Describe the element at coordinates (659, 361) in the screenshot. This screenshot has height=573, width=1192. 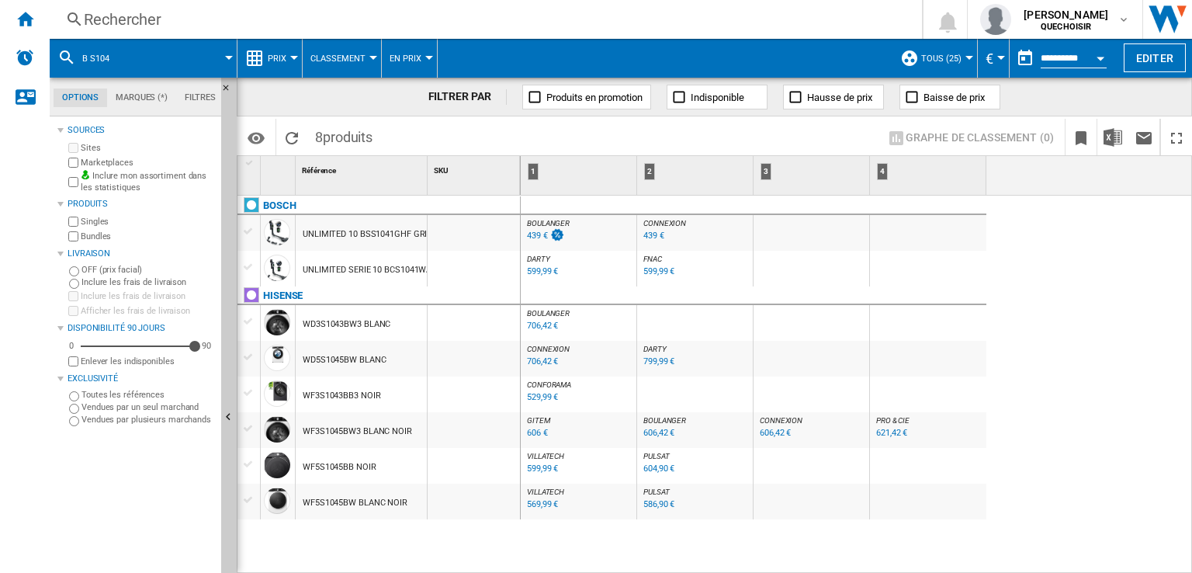
I see `div: 799,99 €` at that location.